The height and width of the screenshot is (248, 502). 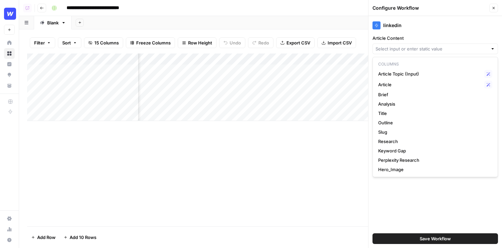 I want to click on span: Keyword Gap, so click(x=434, y=151).